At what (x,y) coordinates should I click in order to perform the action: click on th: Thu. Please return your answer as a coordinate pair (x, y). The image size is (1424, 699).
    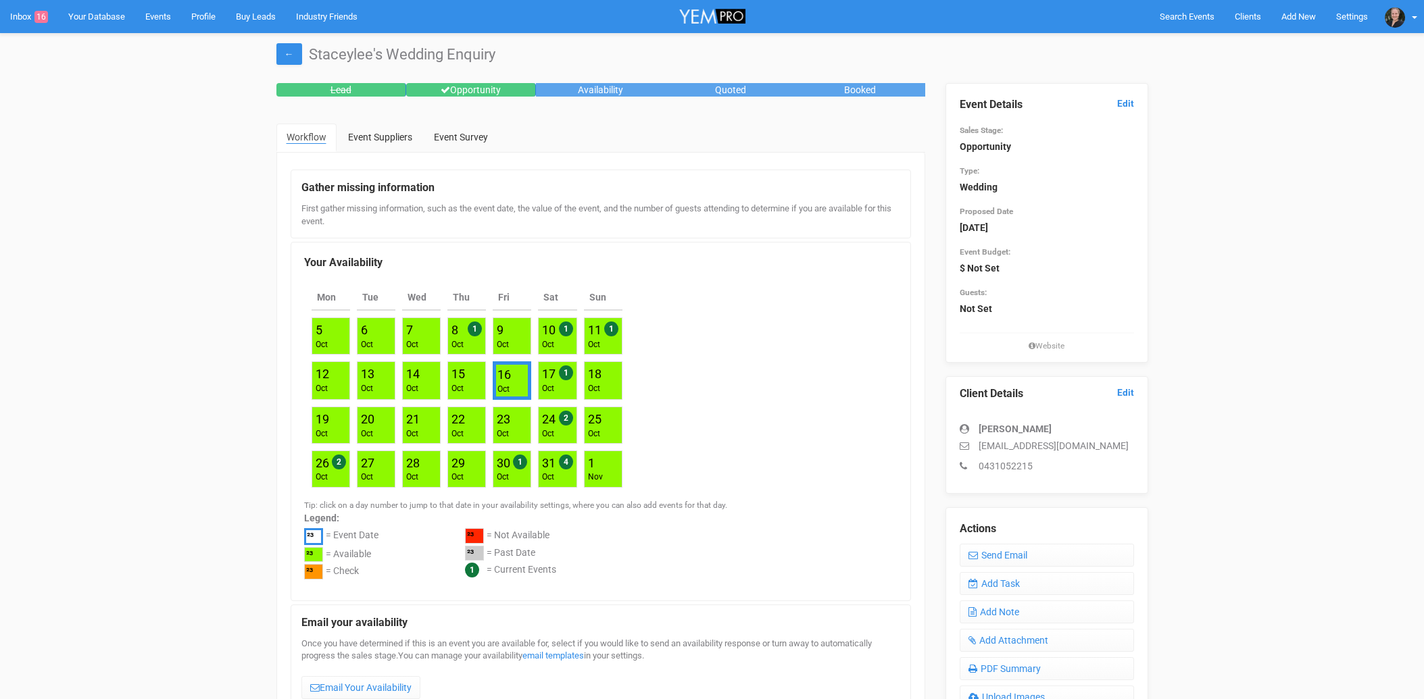
    Looking at the image, I should click on (466, 298).